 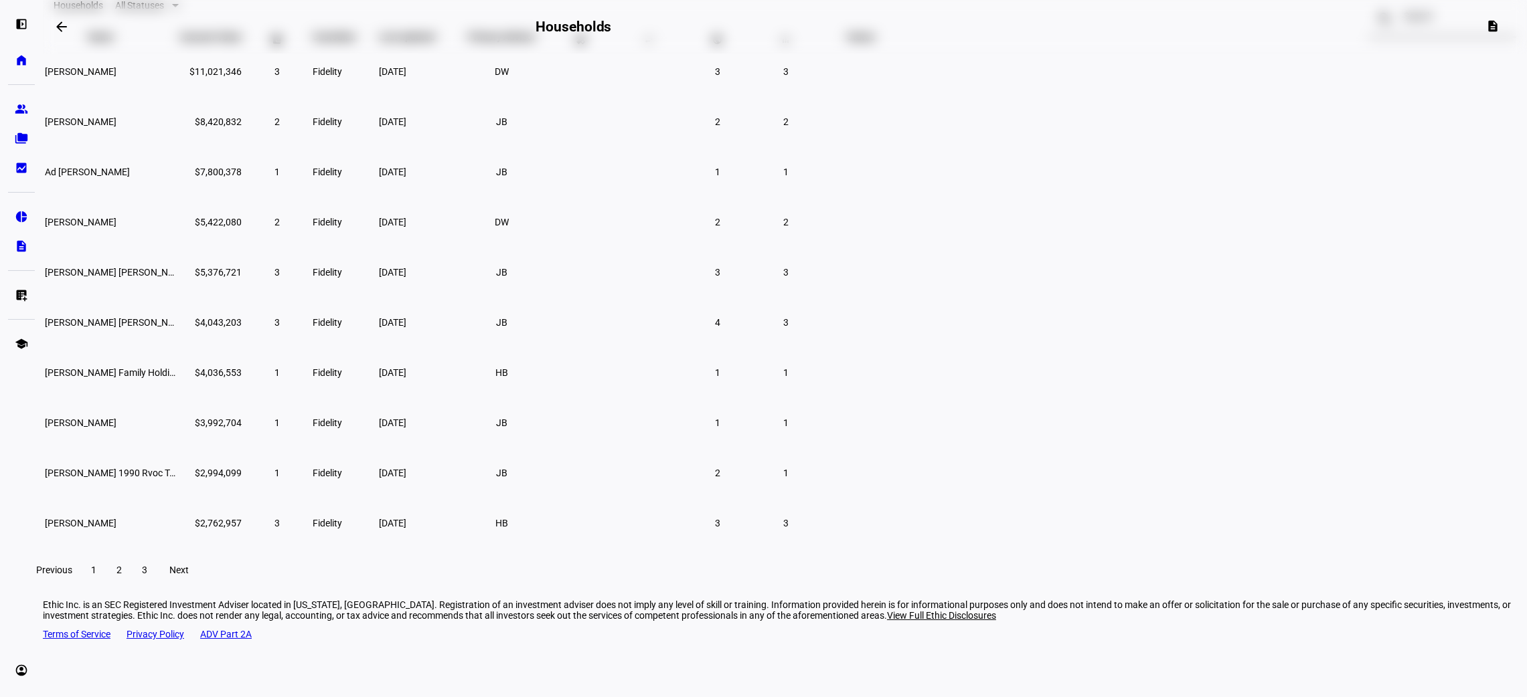 I want to click on td: $7,800,378, so click(x=211, y=171).